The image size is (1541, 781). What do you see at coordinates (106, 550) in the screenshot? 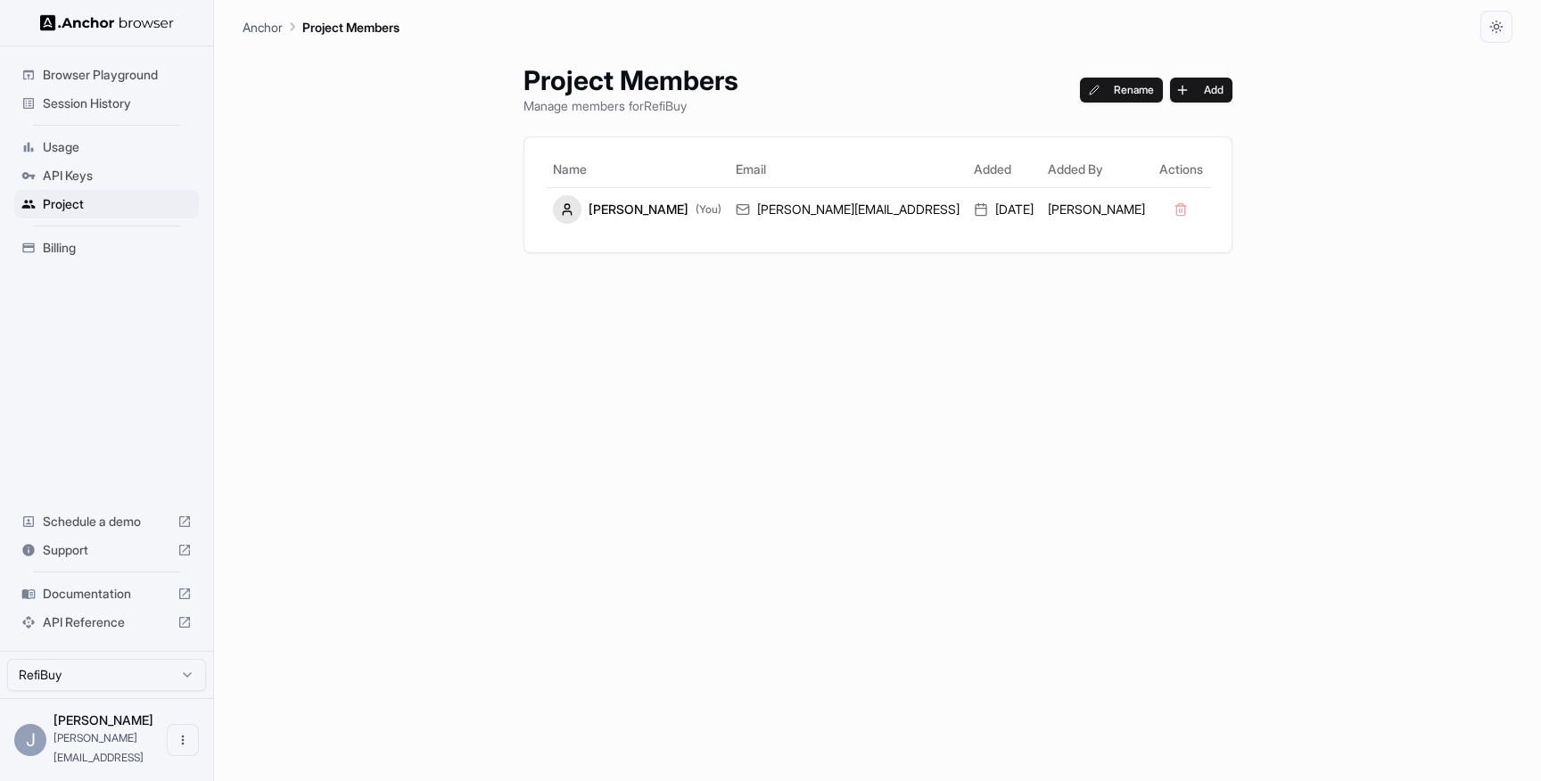
I see `span: Support` at bounding box center [106, 550].